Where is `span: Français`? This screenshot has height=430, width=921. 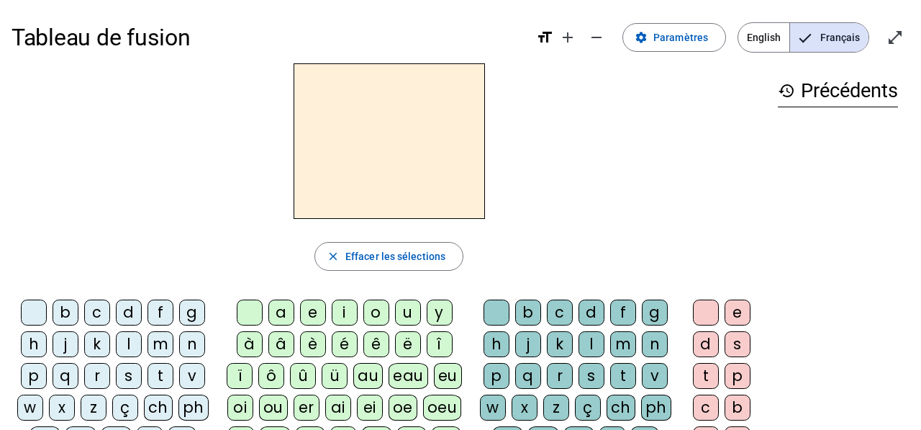
span: Français is located at coordinates (829, 37).